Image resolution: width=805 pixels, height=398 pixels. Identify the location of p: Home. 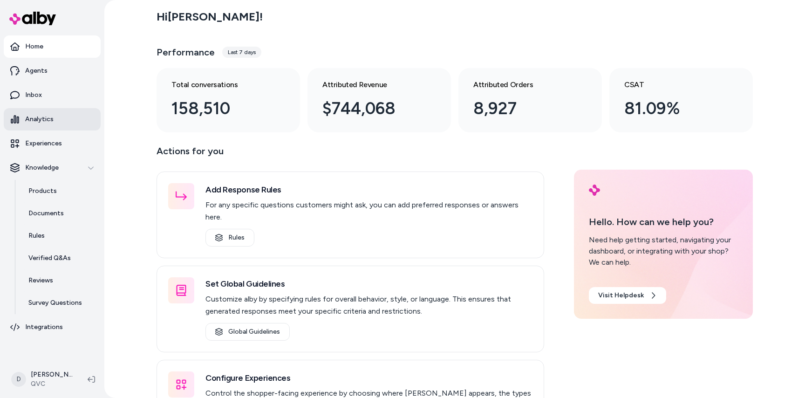
(34, 47).